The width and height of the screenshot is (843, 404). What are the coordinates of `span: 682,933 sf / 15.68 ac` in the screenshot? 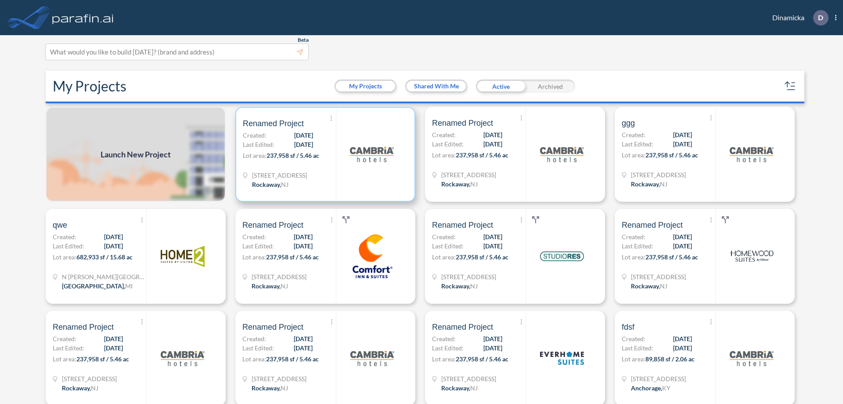 It's located at (105, 257).